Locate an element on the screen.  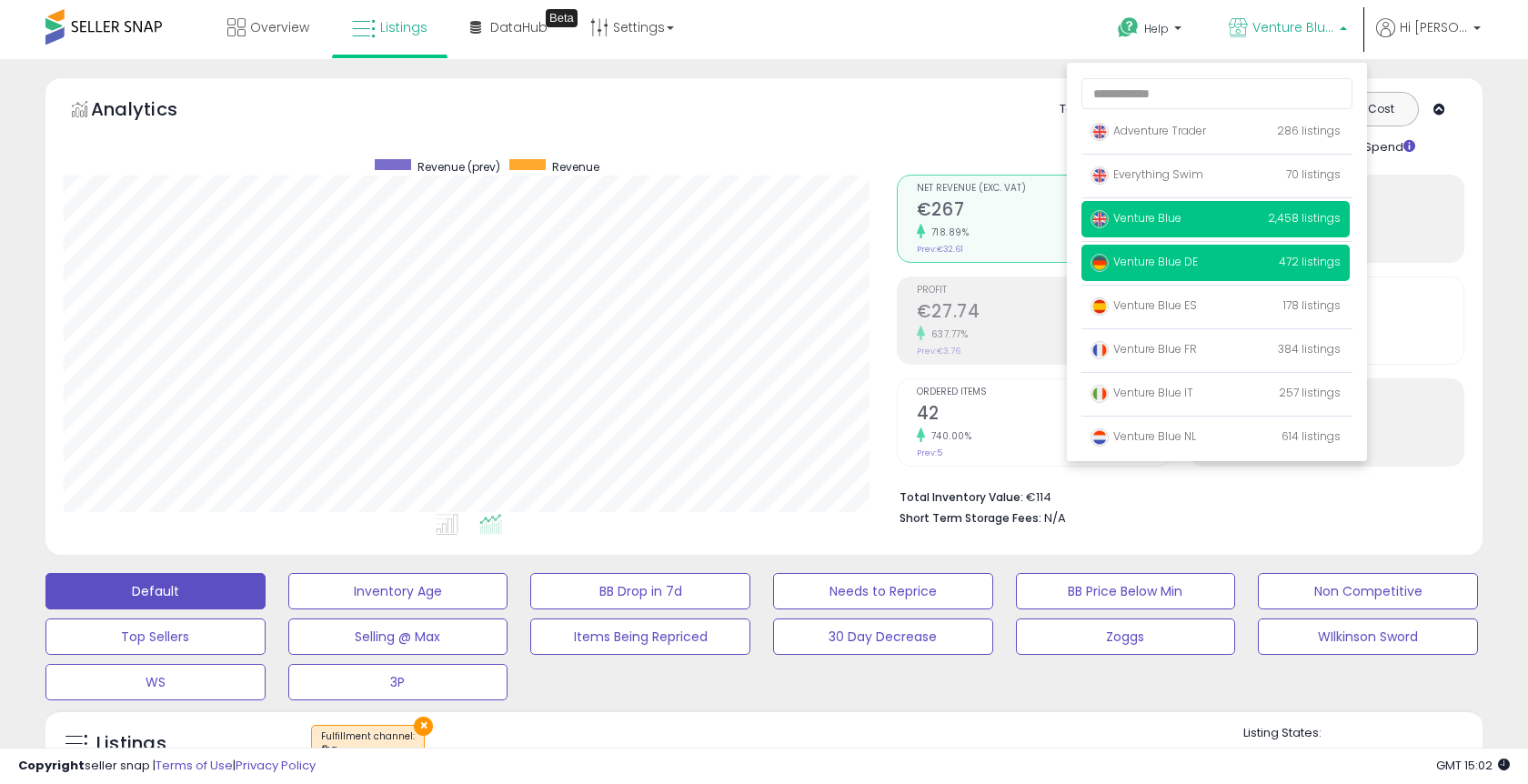
i: Get Help is located at coordinates (1128, 27).